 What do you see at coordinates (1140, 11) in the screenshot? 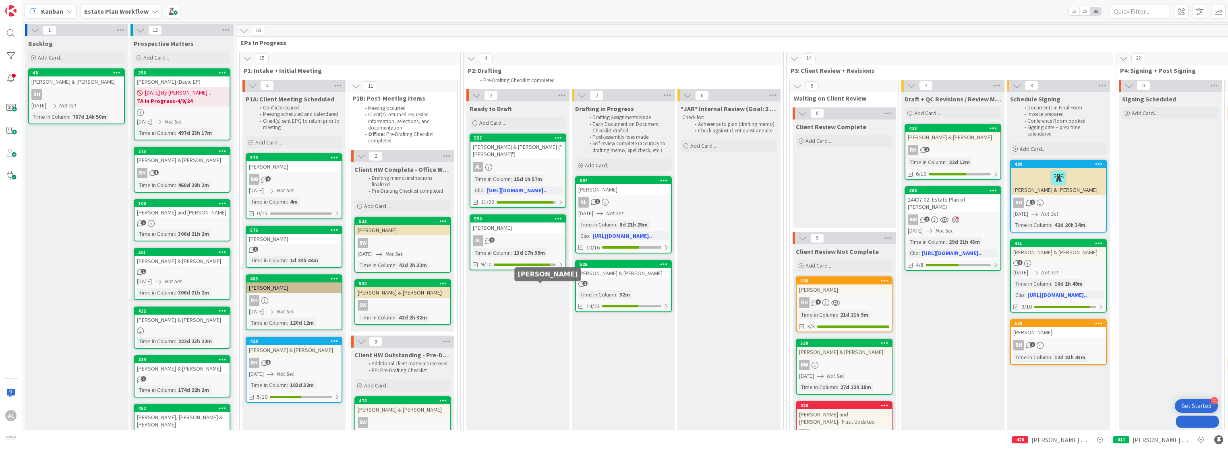
I see `input: Quick Filter...` at bounding box center [1140, 11].